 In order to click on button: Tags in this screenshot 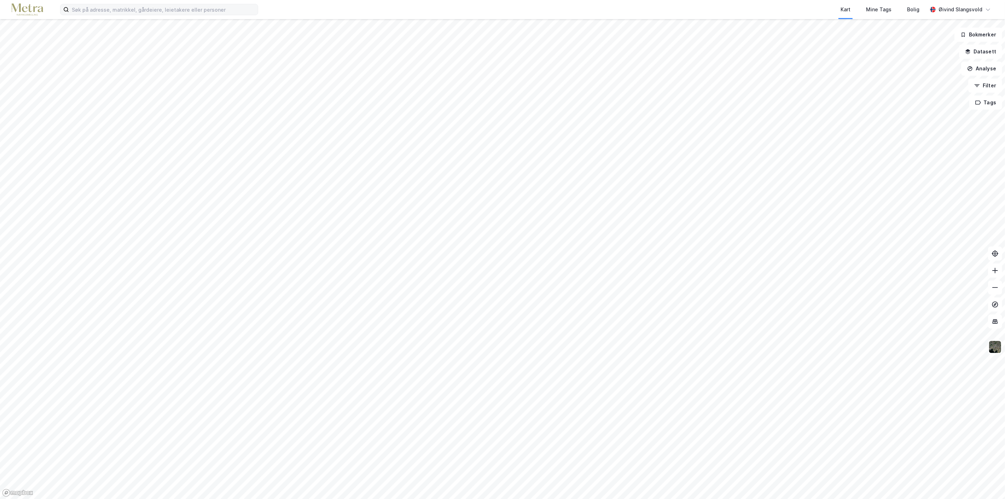, I will do `click(986, 103)`.